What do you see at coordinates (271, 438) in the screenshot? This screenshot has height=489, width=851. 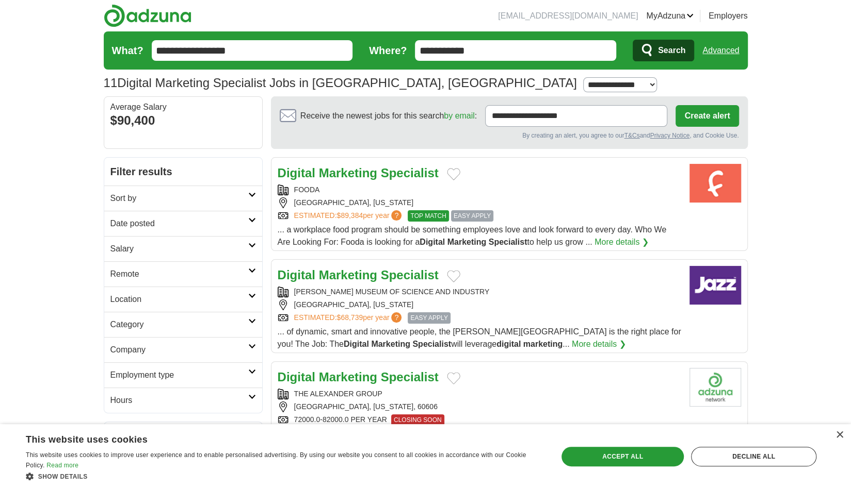 I see `div: This website uses cookies` at bounding box center [271, 438].